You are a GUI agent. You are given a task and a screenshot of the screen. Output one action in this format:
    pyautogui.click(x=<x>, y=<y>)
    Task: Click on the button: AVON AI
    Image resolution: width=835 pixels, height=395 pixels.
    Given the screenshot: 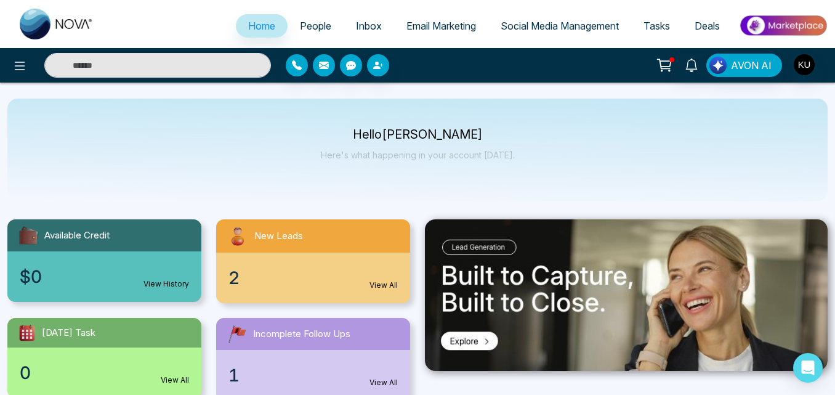 What is the action you would take?
    pyautogui.click(x=744, y=65)
    